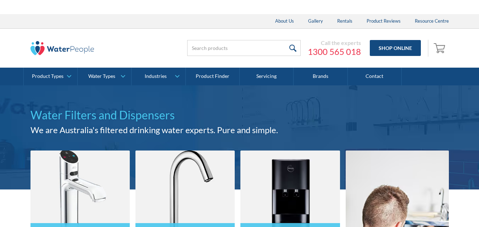 The width and height of the screenshot is (479, 227). Describe the element at coordinates (213, 77) in the screenshot. I see `a: Product Finder` at that location.